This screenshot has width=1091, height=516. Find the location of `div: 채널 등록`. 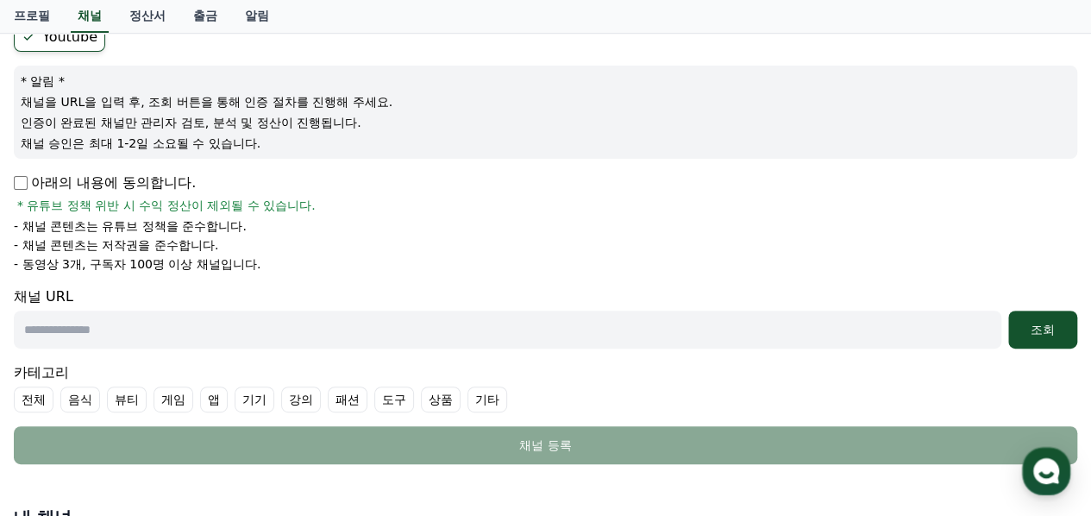

div: 채널 등록 is located at coordinates (545, 445).